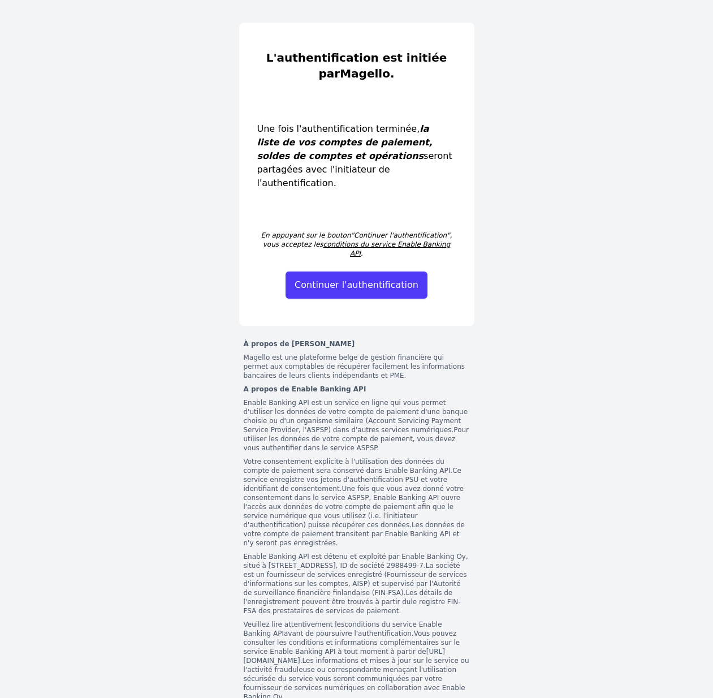  Describe the element at coordinates (354, 534) in the screenshot. I see `span: Les données de votre compte de paiement transitent par Enable Banking API et n'y seront pas enreg...` at that location.